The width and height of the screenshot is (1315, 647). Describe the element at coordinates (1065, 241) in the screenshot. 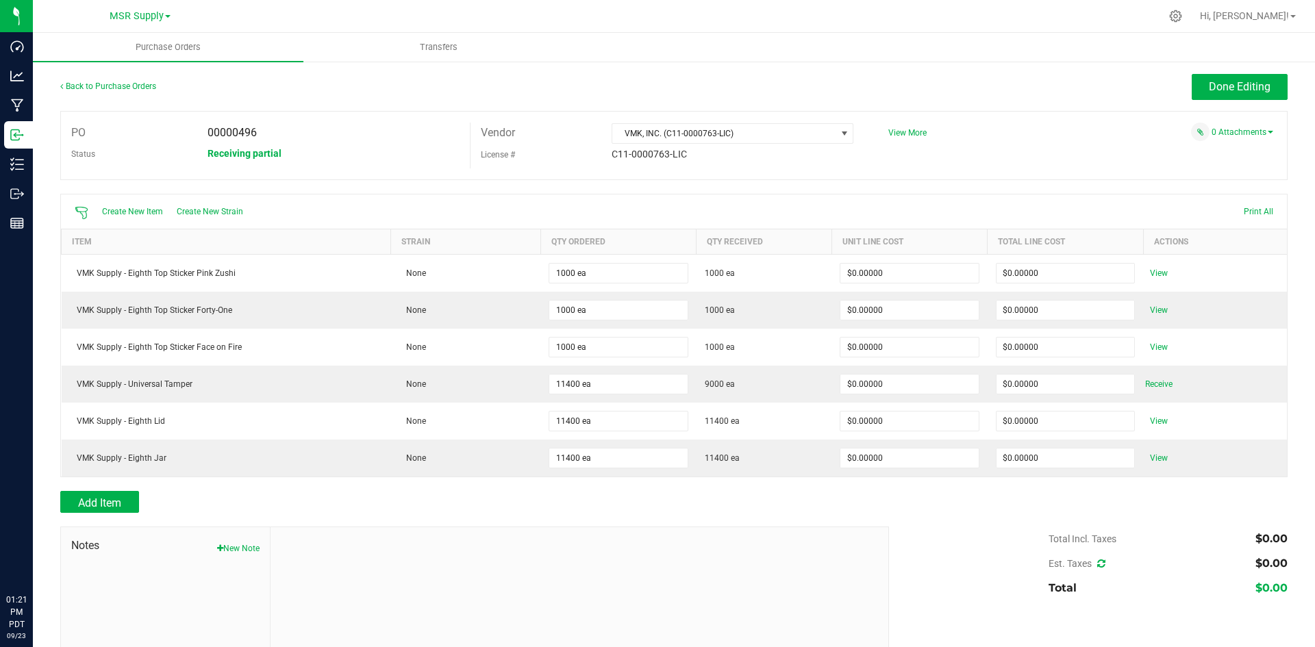

I see `th: Total Line Cost` at that location.